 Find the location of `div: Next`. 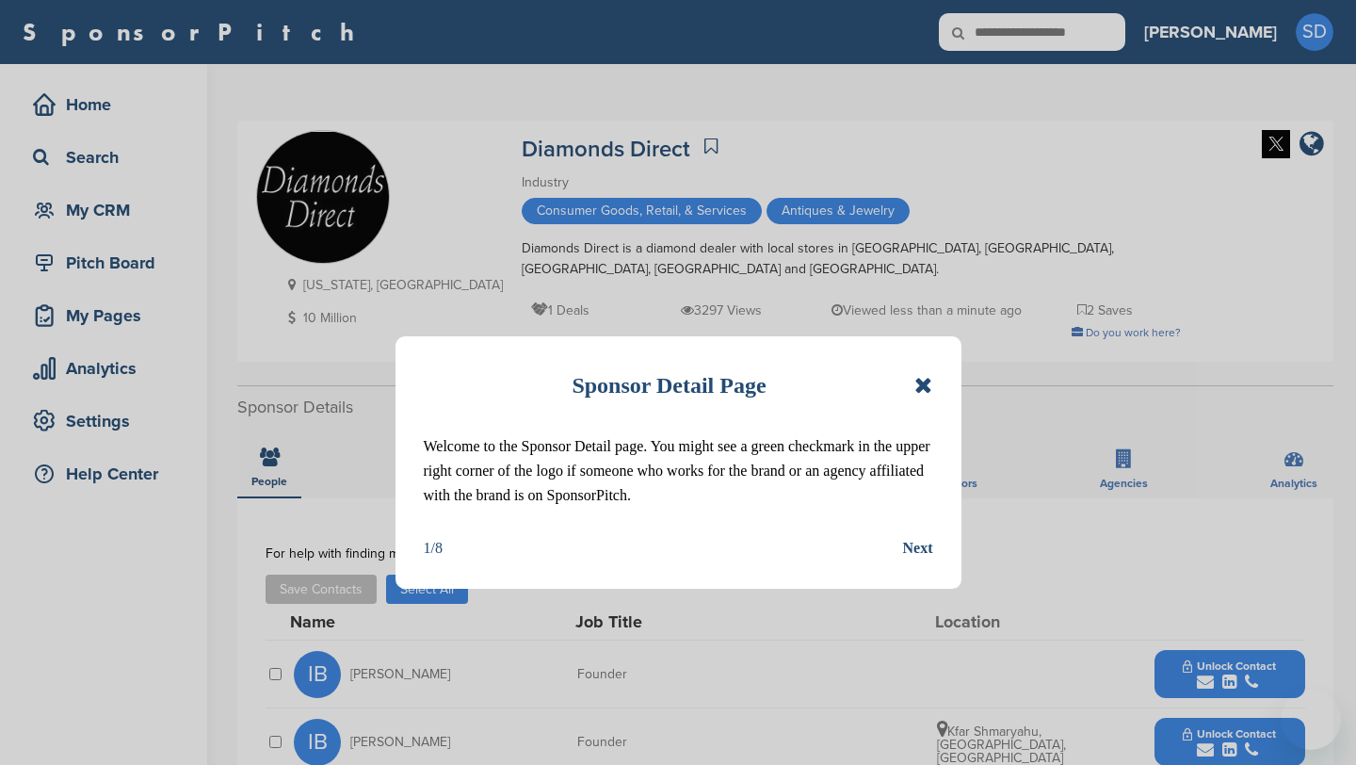

div: Next is located at coordinates (918, 548).